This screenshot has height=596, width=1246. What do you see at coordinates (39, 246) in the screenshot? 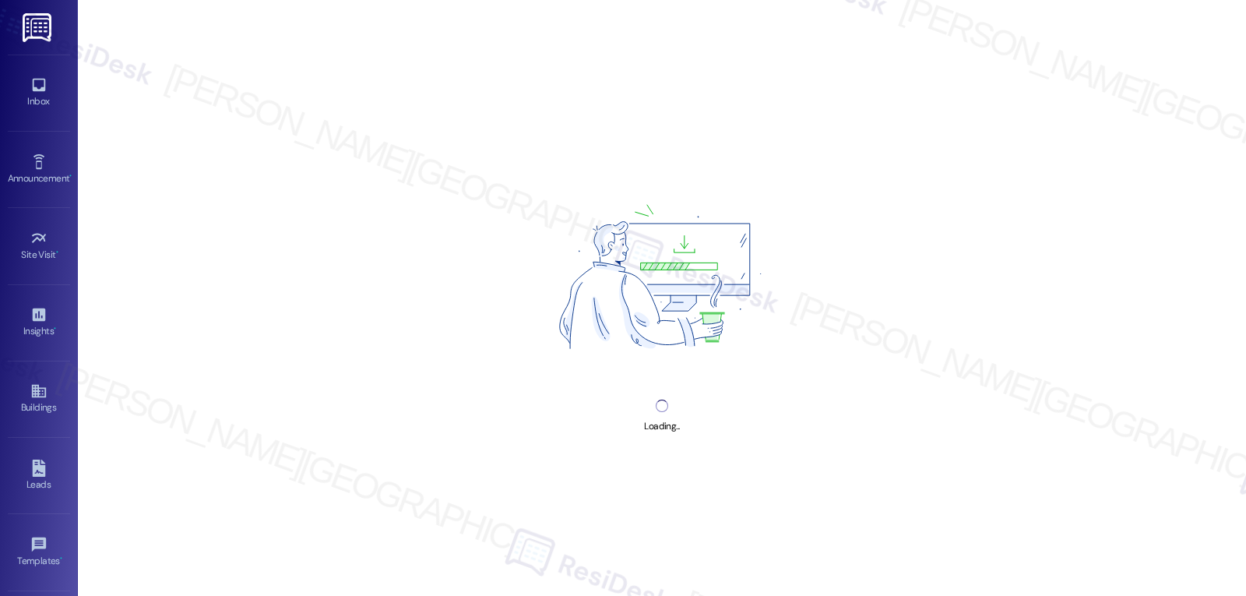
I see `a: Site Visit •` at bounding box center [39, 246].